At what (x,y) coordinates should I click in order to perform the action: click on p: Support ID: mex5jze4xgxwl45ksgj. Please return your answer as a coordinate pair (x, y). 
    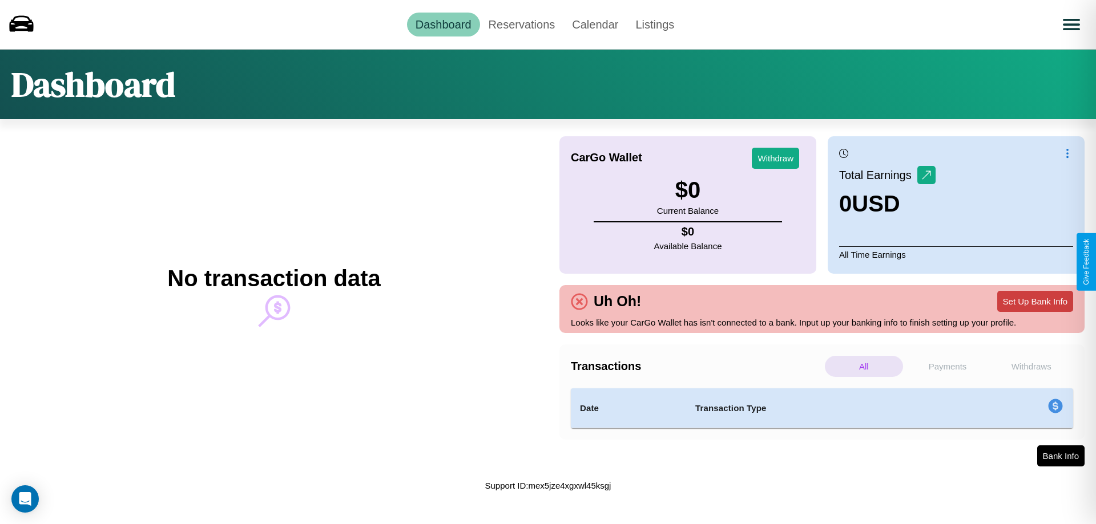
    Looking at the image, I should click on (548, 486).